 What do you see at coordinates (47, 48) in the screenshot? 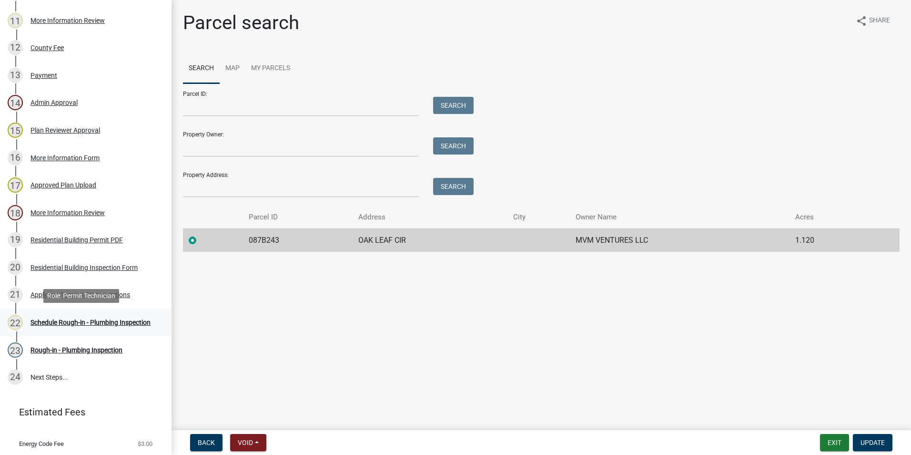
I see `div: County Fee` at bounding box center [47, 48].